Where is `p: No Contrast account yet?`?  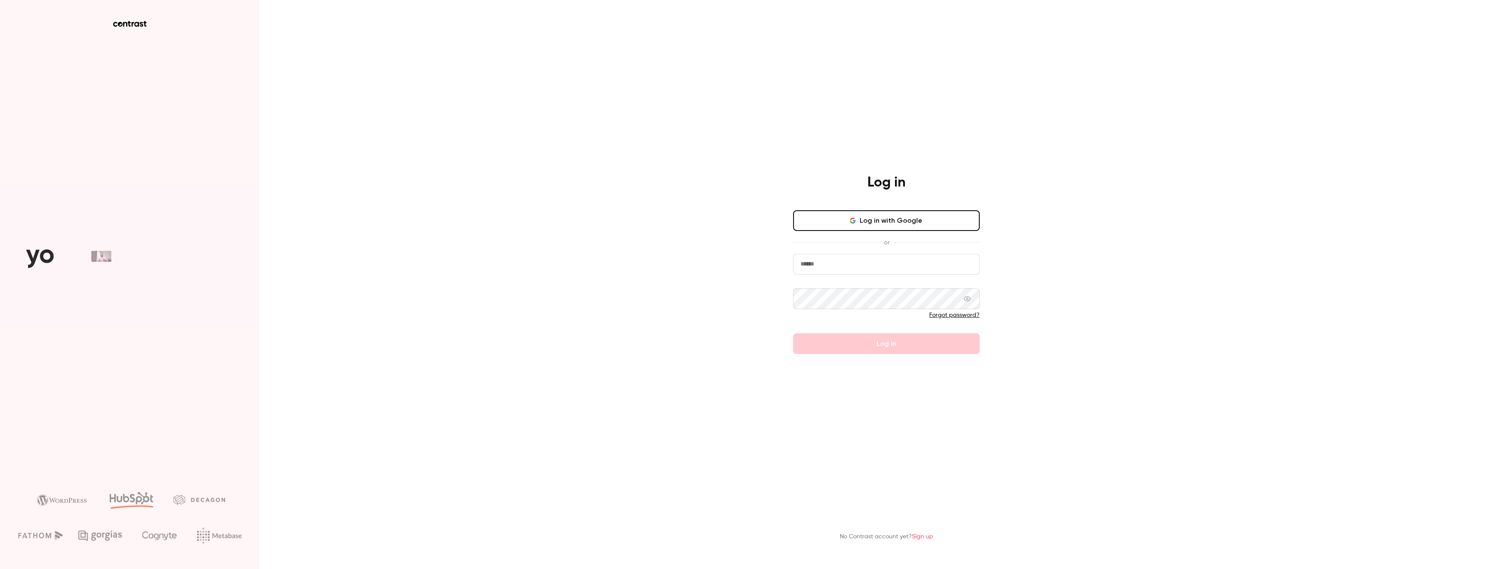
p: No Contrast account yet? is located at coordinates (886, 537).